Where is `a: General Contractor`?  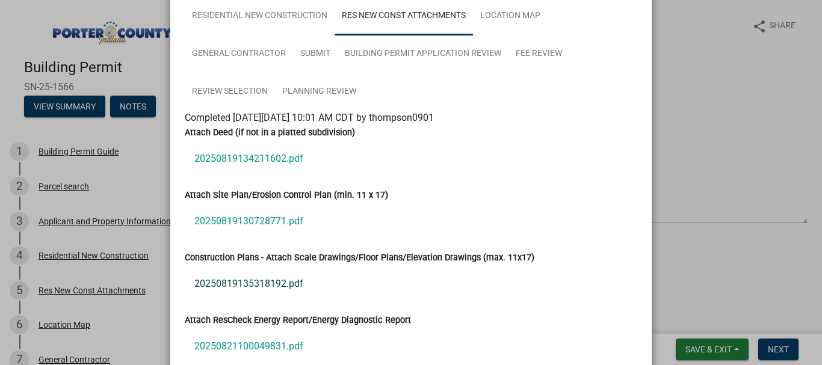 a: General Contractor is located at coordinates (239, 54).